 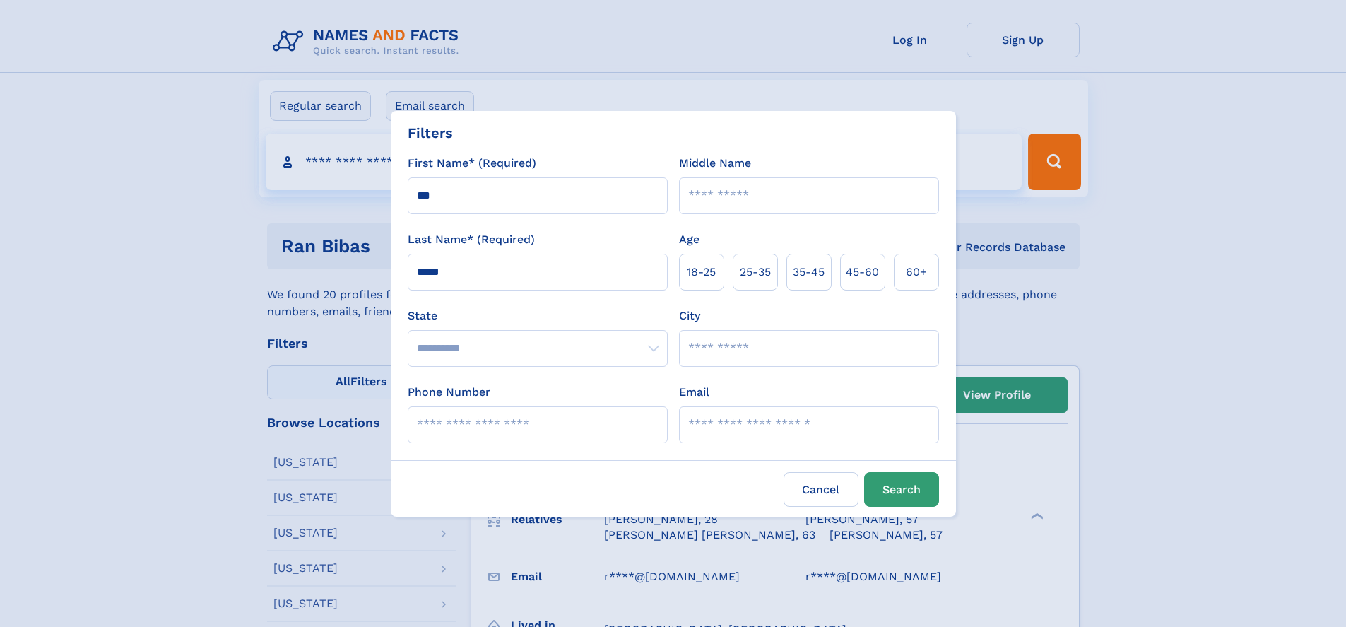 I want to click on label: Last Name* (Required), so click(x=471, y=239).